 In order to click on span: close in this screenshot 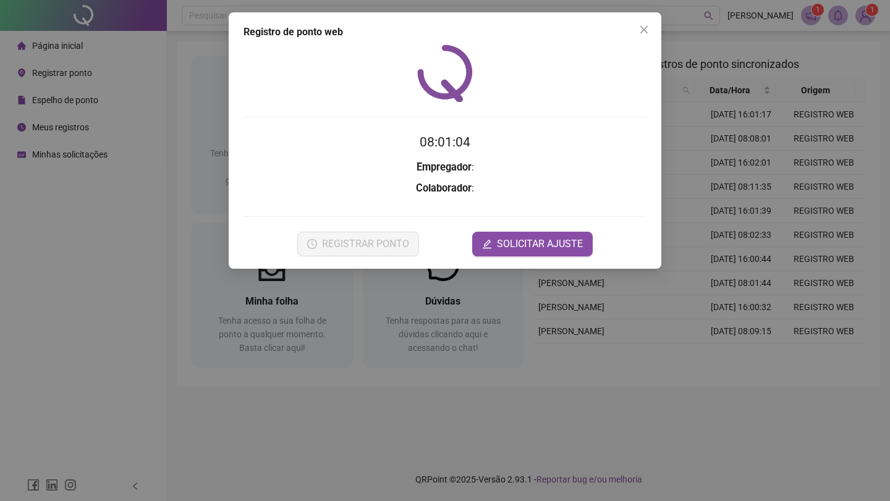, I will do `click(644, 30)`.